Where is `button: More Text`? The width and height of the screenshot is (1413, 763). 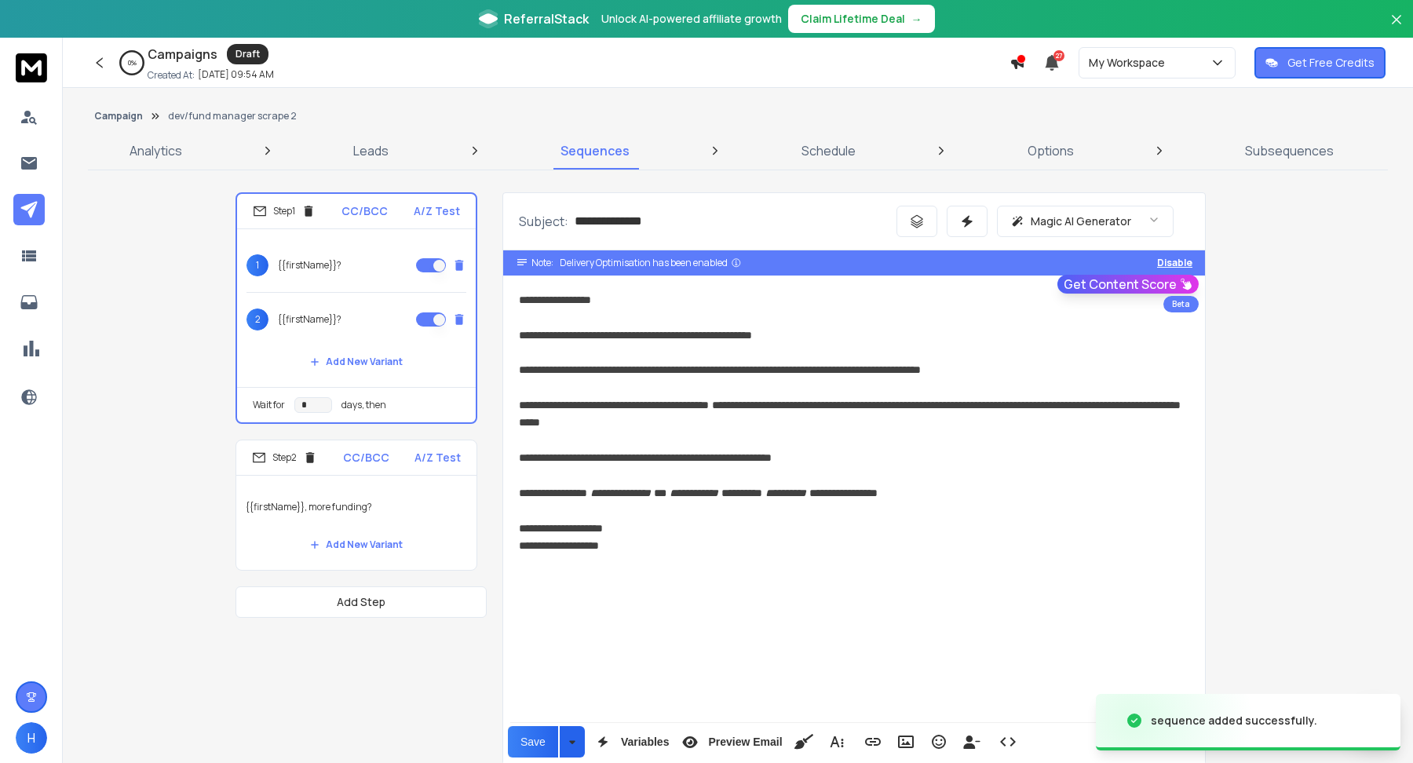
button: More Text is located at coordinates (837, 742).